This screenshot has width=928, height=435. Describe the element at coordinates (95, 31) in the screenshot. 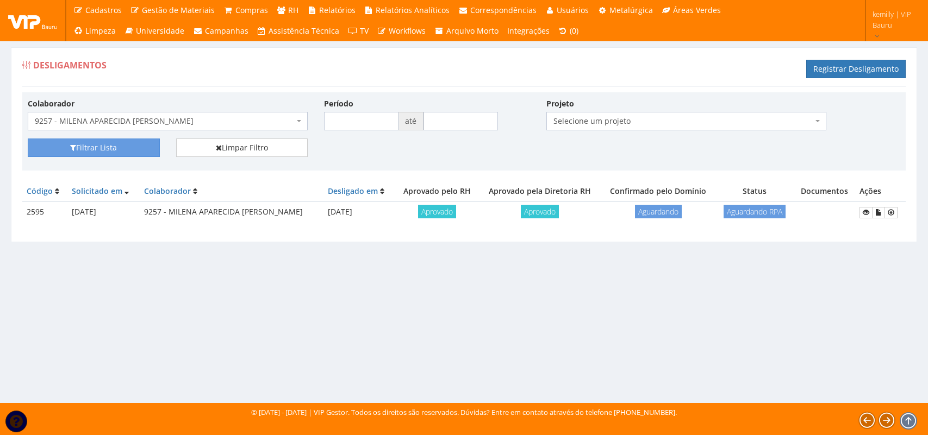

I see `a: Limpeza` at that location.